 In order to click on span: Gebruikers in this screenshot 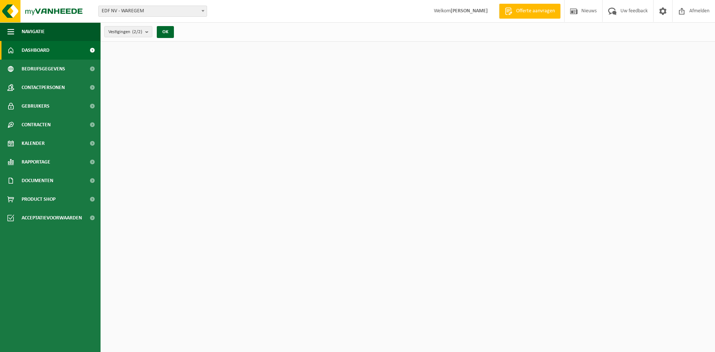, I will do `click(35, 106)`.